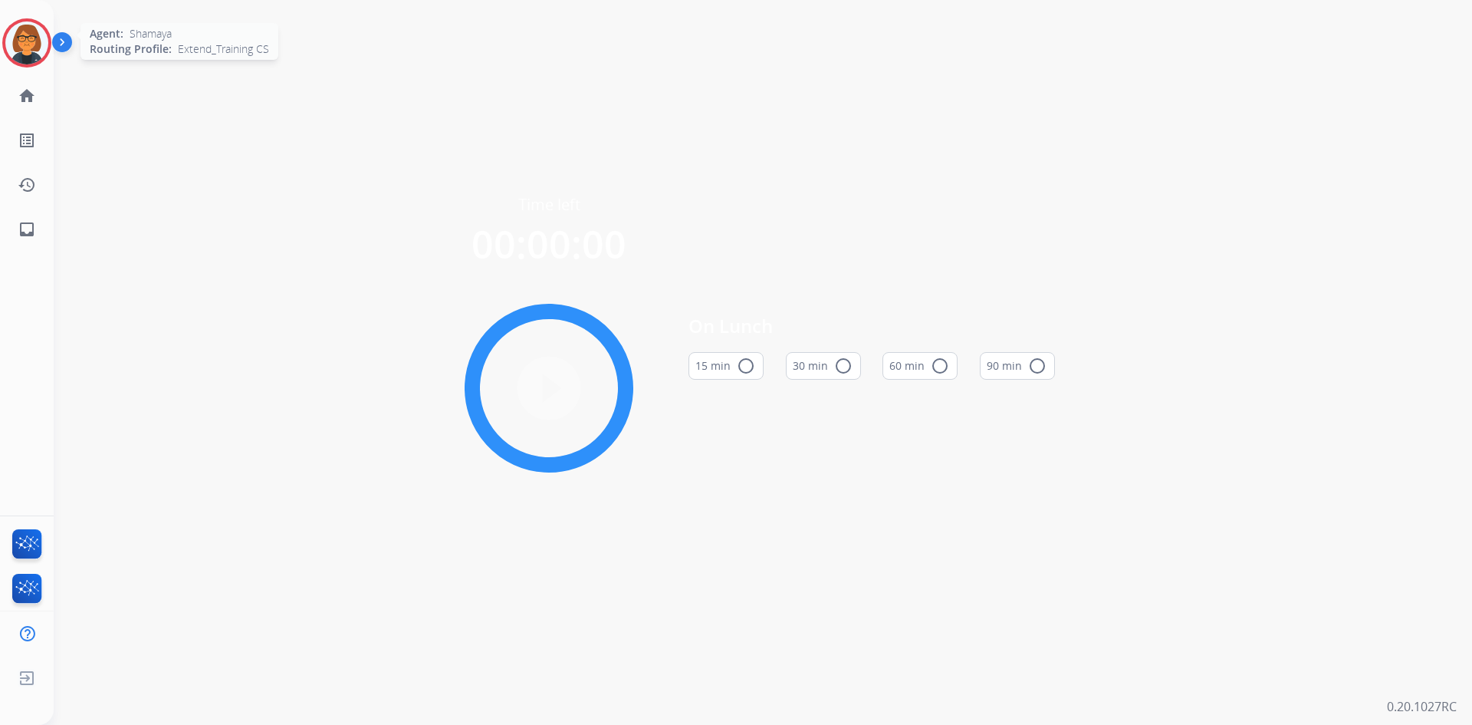 This screenshot has height=725, width=1472. What do you see at coordinates (150, 34) in the screenshot?
I see `span: Shamaya` at bounding box center [150, 34].